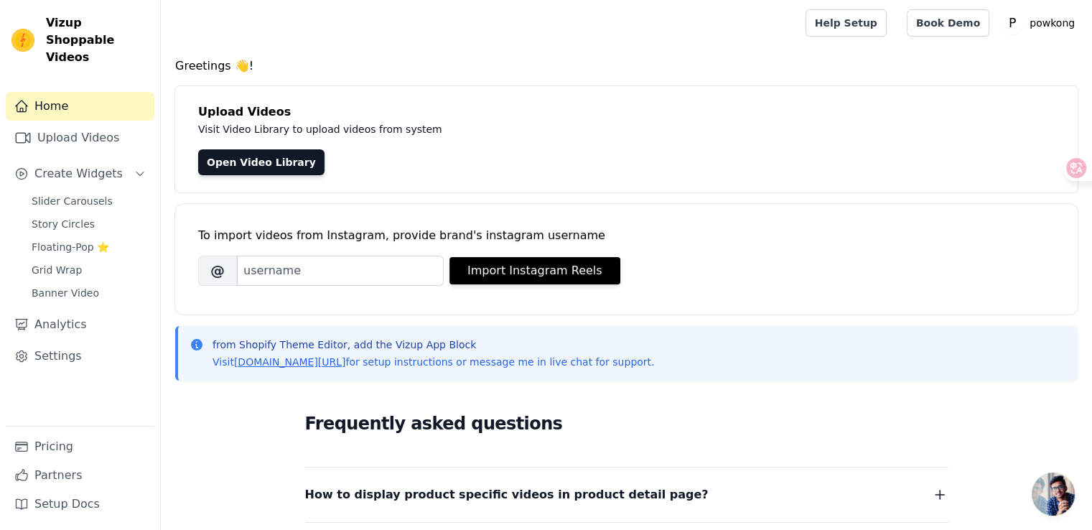 The width and height of the screenshot is (1092, 530). What do you see at coordinates (520, 129) in the screenshot?
I see `p: Visit Video Library to upload videos from system` at bounding box center [520, 129].